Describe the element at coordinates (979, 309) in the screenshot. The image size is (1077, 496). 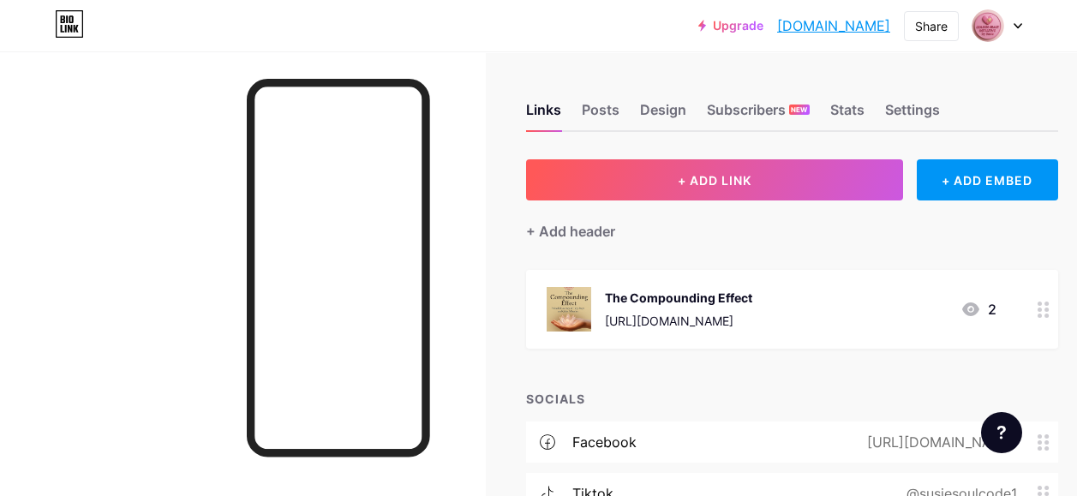
I see `div: 2` at that location.